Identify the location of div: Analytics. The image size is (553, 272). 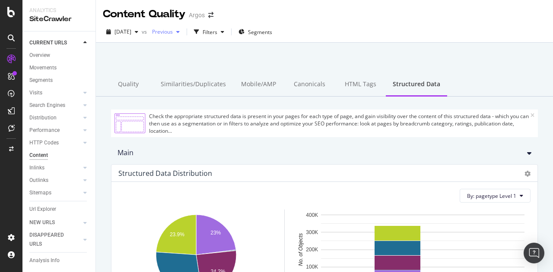
(59, 10).